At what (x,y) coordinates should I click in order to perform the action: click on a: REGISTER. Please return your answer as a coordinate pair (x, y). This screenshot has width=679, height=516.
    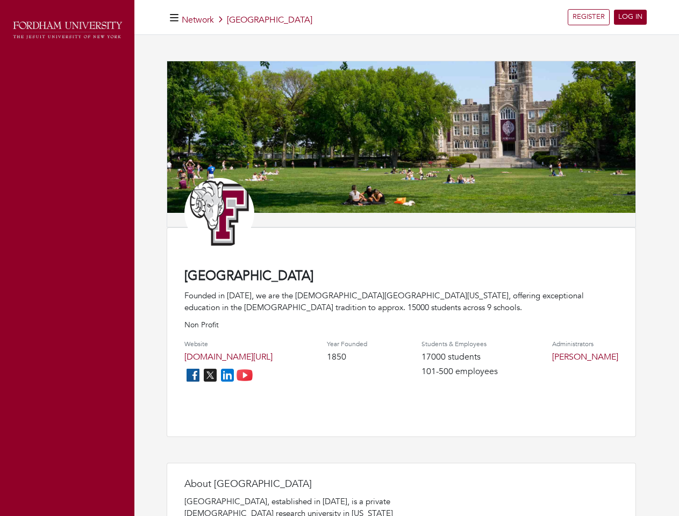
    Looking at the image, I should click on (589, 17).